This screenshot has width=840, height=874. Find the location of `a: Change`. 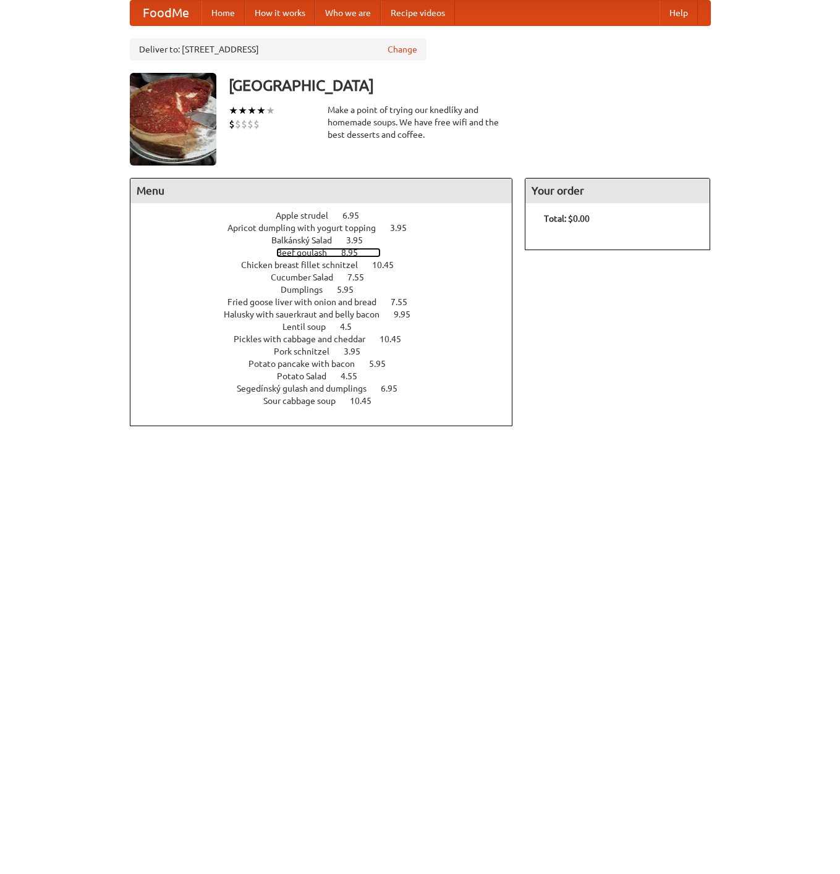

a: Change is located at coordinates (402, 49).